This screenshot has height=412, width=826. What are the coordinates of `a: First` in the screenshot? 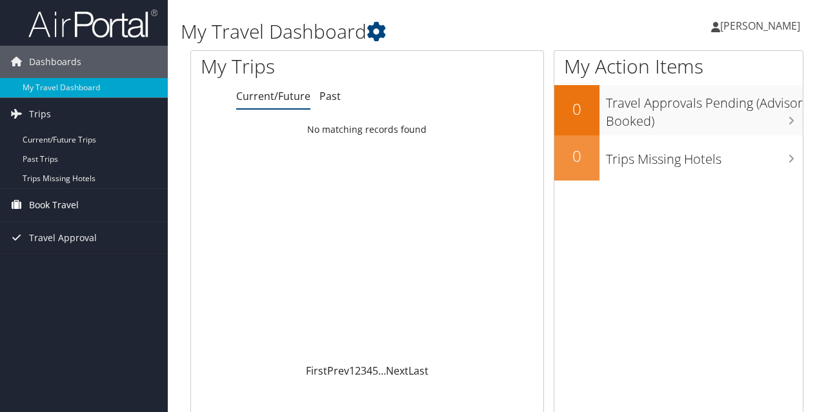 It's located at (316, 371).